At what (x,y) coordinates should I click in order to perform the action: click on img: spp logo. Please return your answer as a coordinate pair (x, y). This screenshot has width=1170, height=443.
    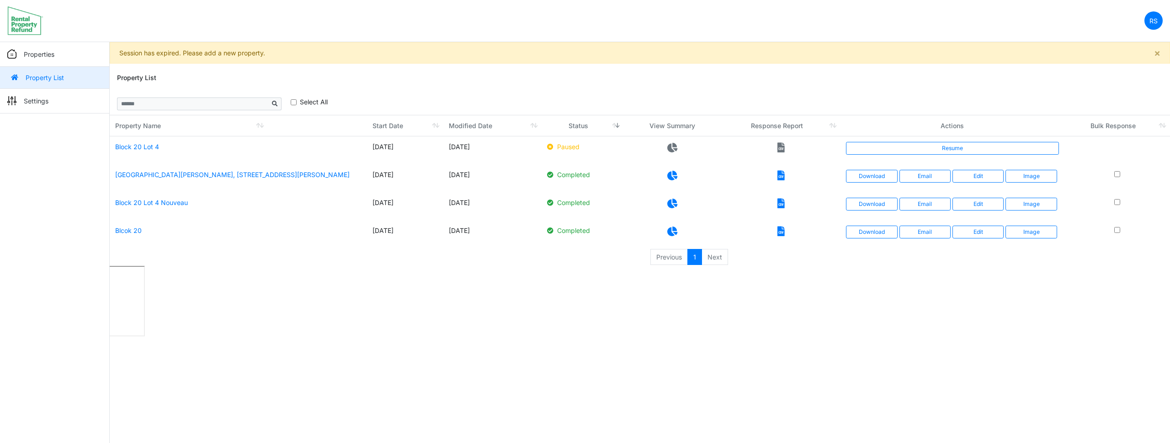
    Looking at the image, I should click on (25, 21).